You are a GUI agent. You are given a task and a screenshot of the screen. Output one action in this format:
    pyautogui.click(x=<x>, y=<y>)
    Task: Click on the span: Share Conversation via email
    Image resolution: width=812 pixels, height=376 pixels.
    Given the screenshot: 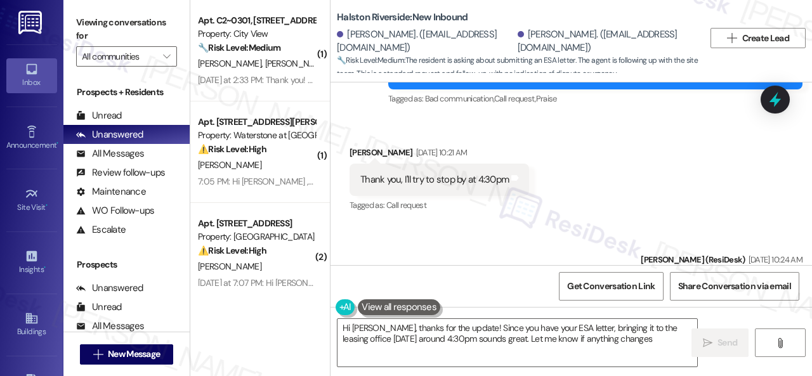 What is the action you would take?
    pyautogui.click(x=735, y=286)
    